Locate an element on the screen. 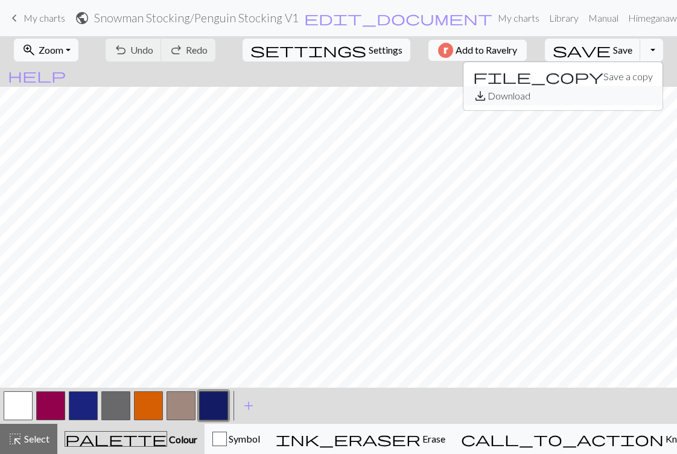  span: Erase is located at coordinates (432, 438).